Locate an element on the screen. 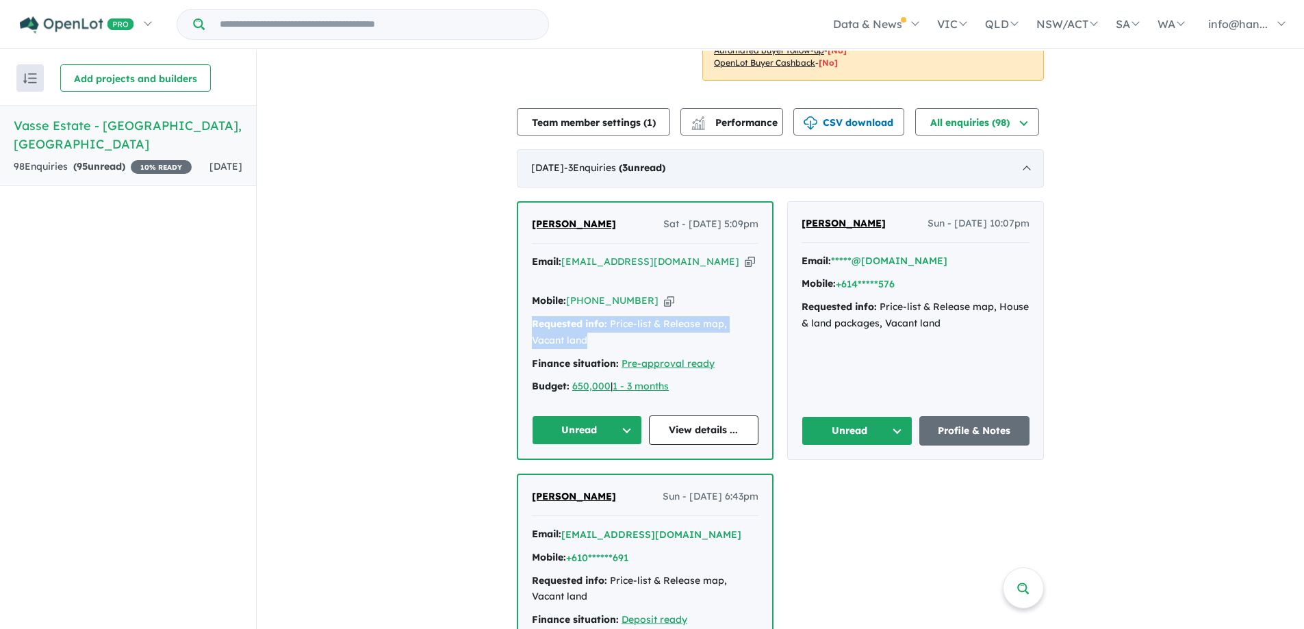 The width and height of the screenshot is (1304, 629). span: 3 is located at coordinates (625, 168).